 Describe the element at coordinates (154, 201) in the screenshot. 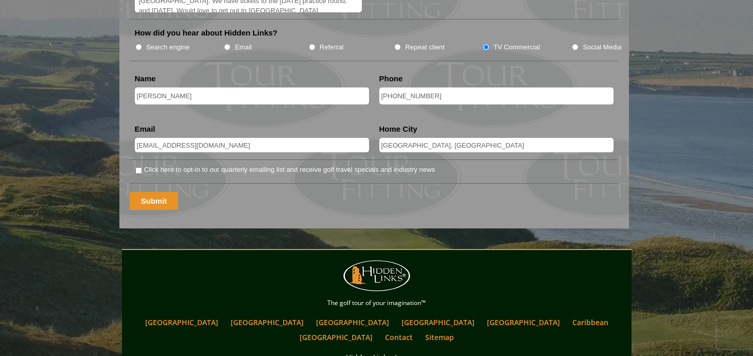

I see `input: Submit` at that location.